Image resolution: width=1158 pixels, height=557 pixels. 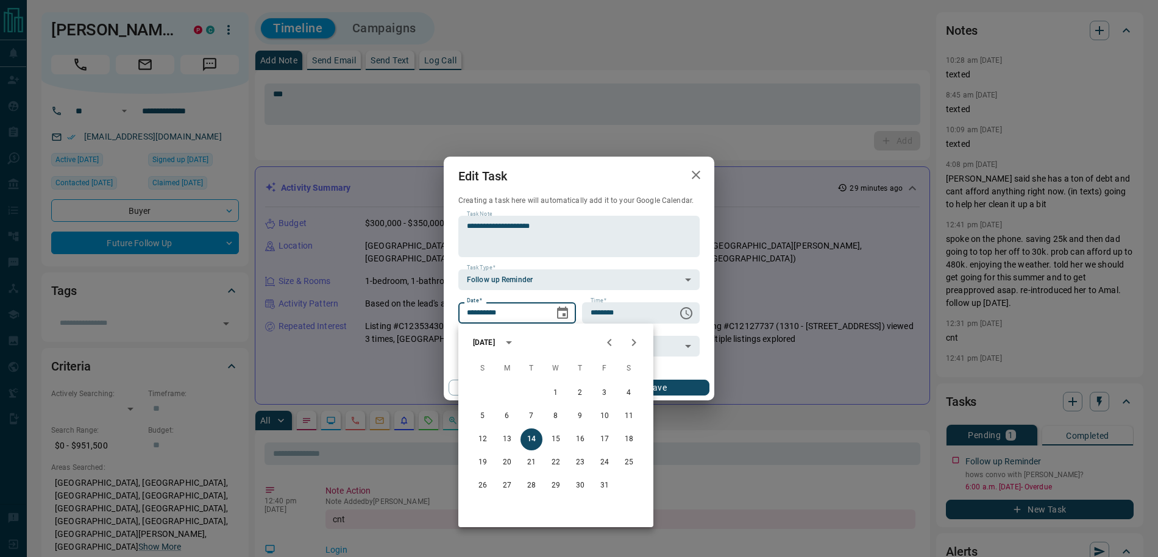 I want to click on button: 29, so click(x=556, y=486).